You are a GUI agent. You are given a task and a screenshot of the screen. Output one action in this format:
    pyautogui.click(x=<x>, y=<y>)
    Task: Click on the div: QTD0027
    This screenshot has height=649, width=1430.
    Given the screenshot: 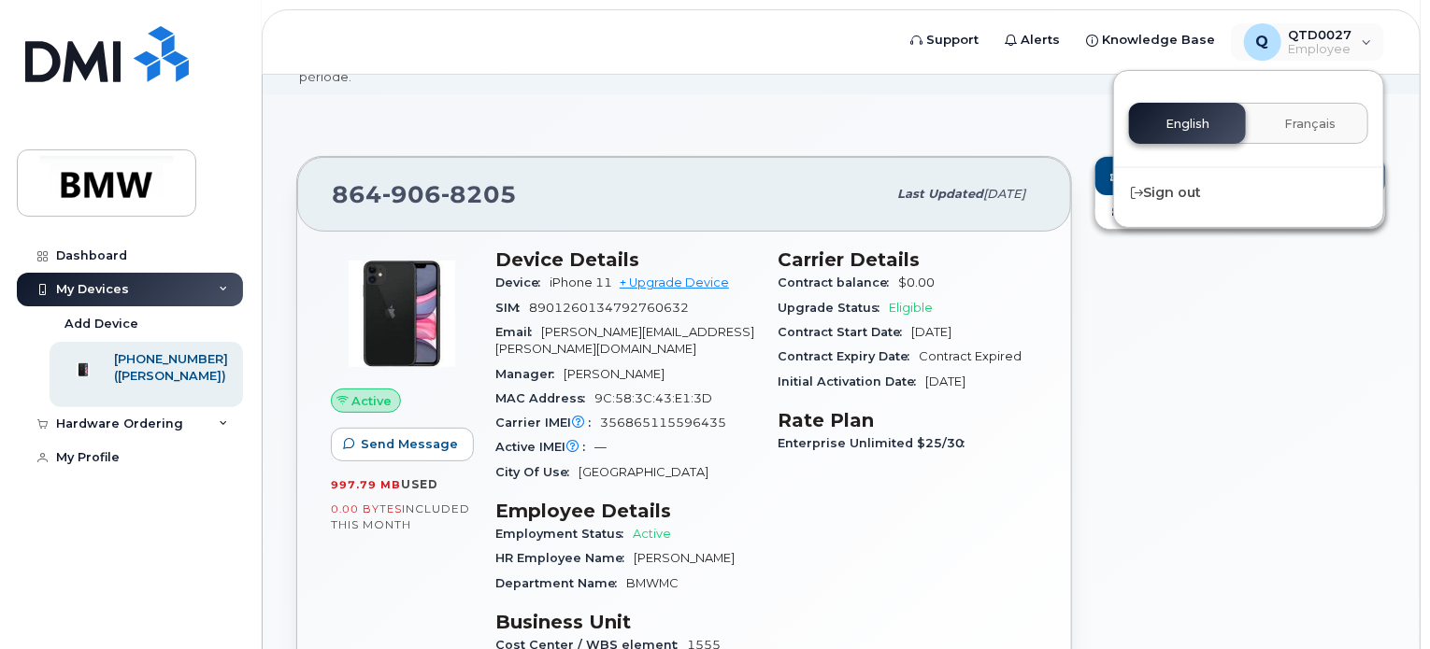 What is the action you would take?
    pyautogui.click(x=1307, y=42)
    